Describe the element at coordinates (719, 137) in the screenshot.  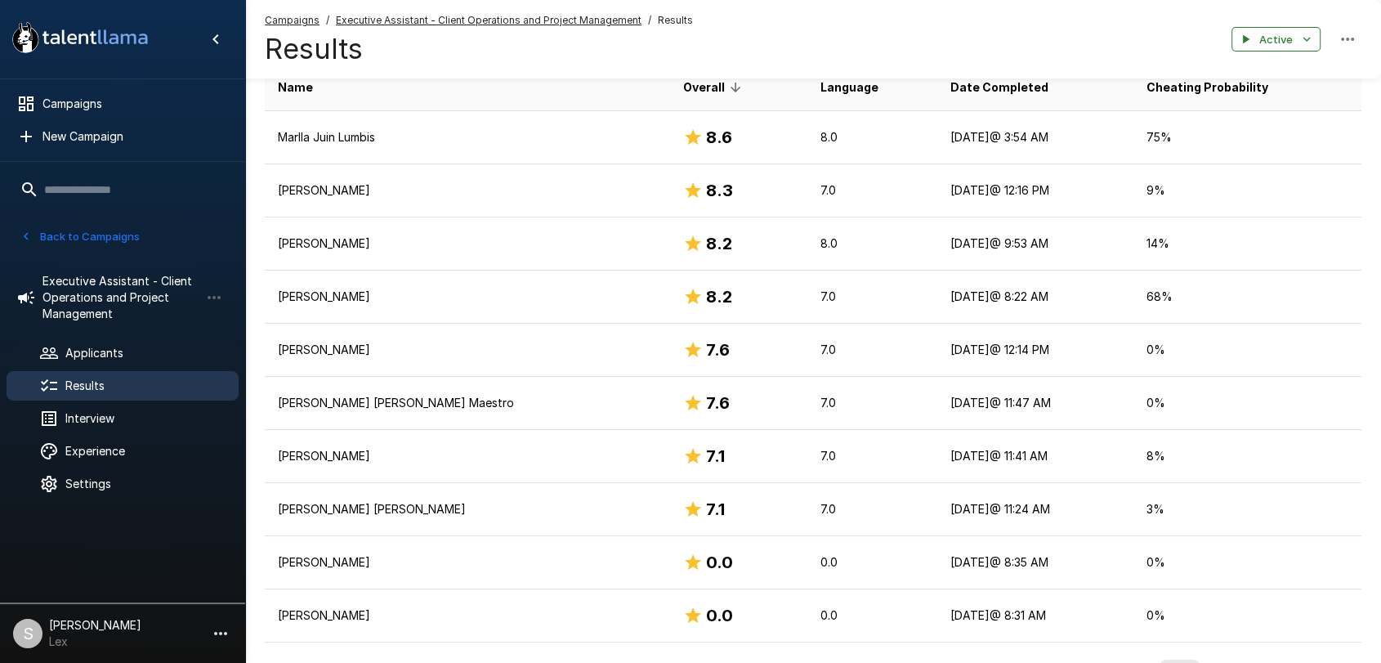
I see `h6: 8.6` at that location.